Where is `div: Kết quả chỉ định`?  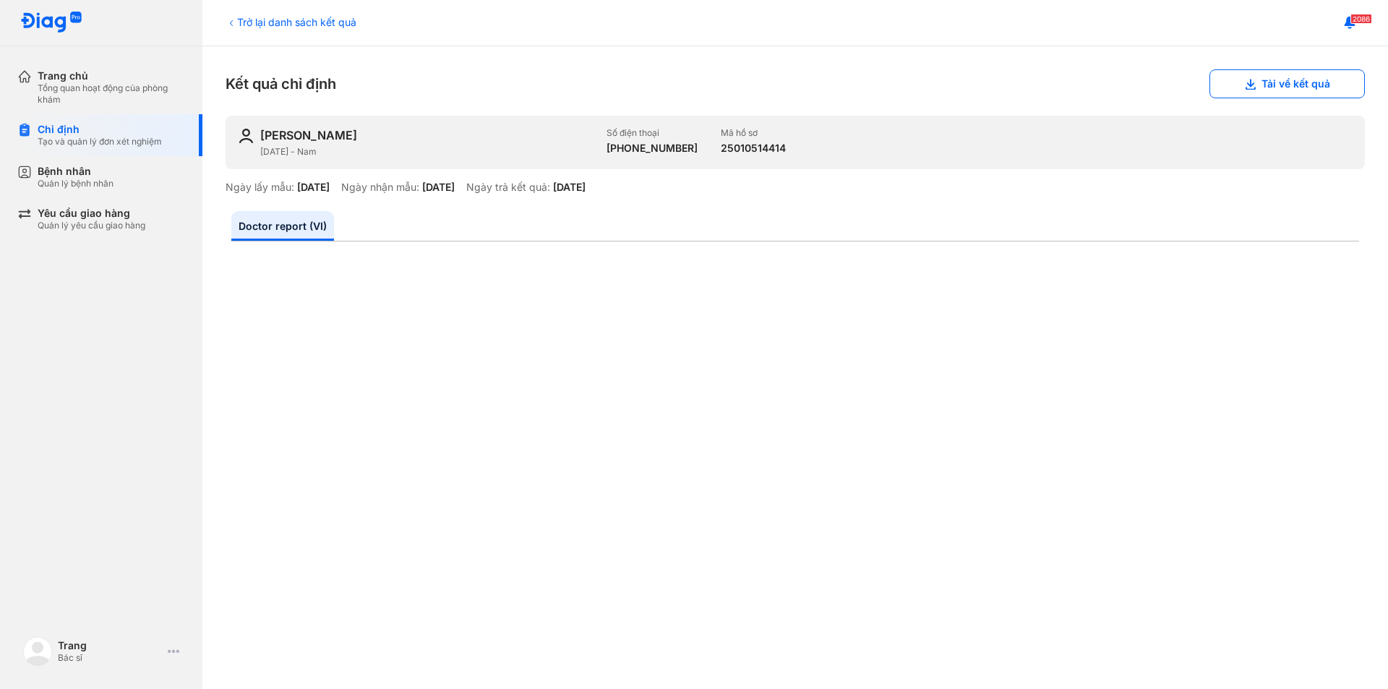 div: Kết quả chỉ định is located at coordinates (795, 84).